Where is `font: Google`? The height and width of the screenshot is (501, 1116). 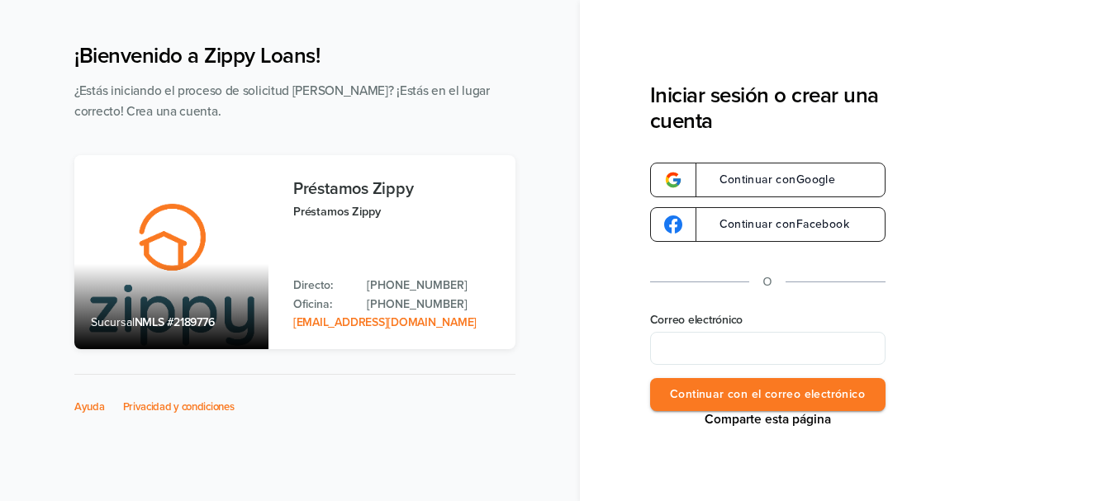
font: Google is located at coordinates (815, 179).